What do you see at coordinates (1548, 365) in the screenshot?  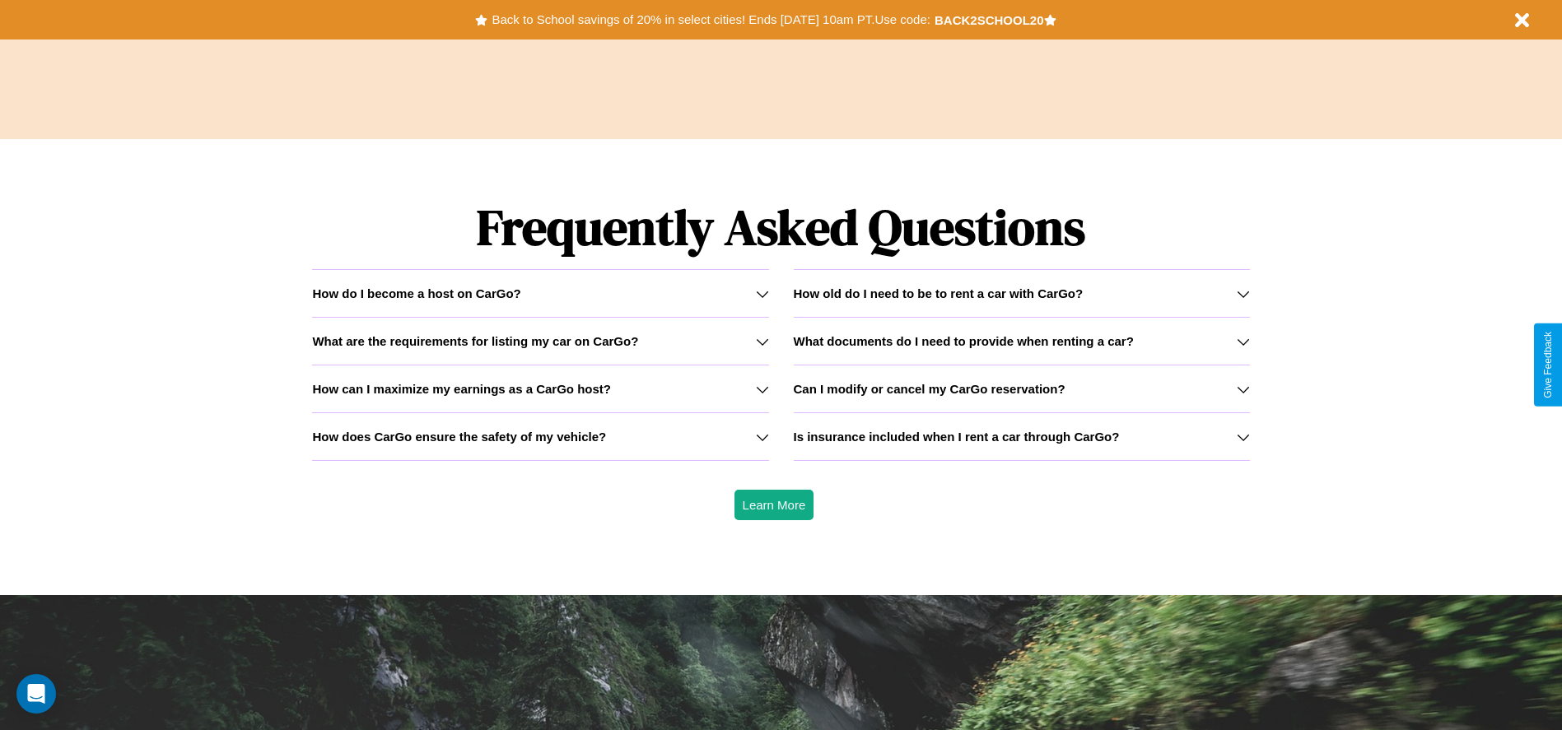 I see `div: Give Feedback` at bounding box center [1548, 365].